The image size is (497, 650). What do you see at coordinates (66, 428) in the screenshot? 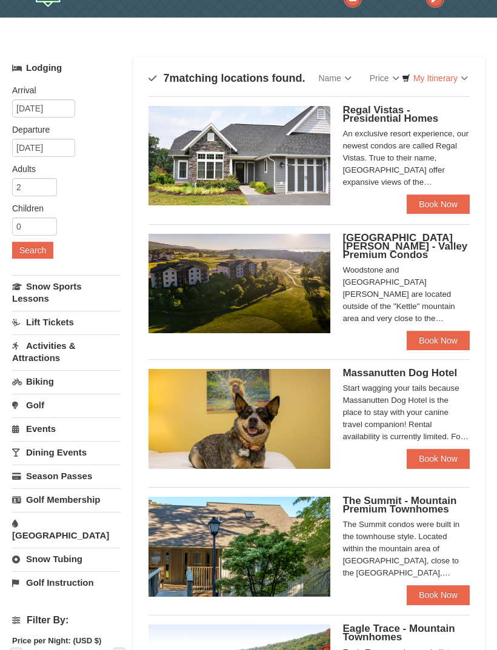
I see `a: Events` at bounding box center [66, 428].